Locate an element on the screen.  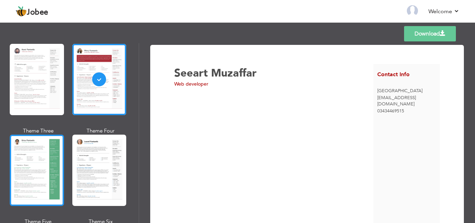
div: Theme Four is located at coordinates (101, 131).